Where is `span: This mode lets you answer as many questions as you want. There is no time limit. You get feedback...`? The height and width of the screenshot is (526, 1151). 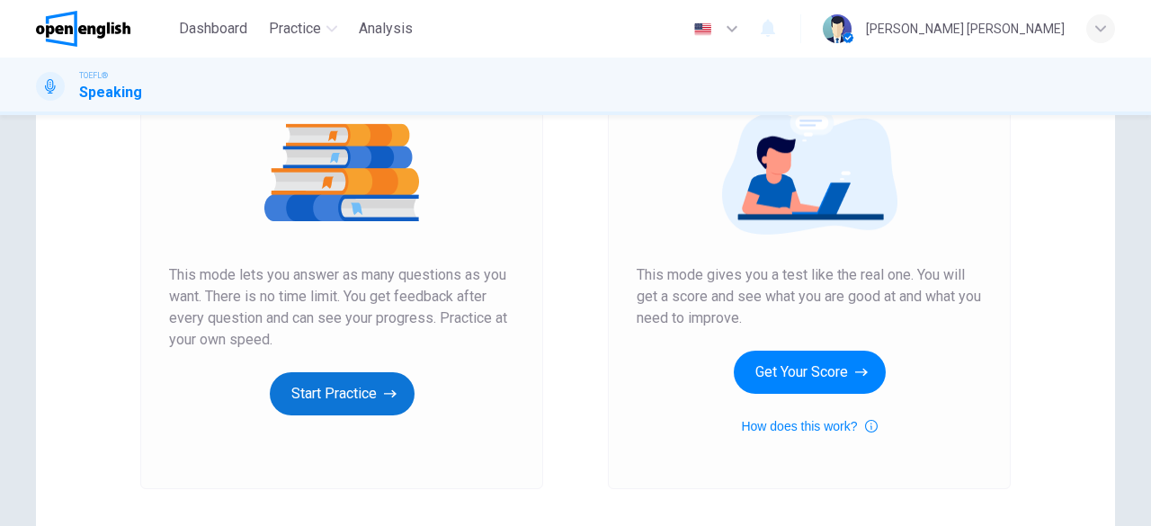
span: This mode lets you answer as many questions as you want. There is no time limit. You get feedback... is located at coordinates (342, 307).